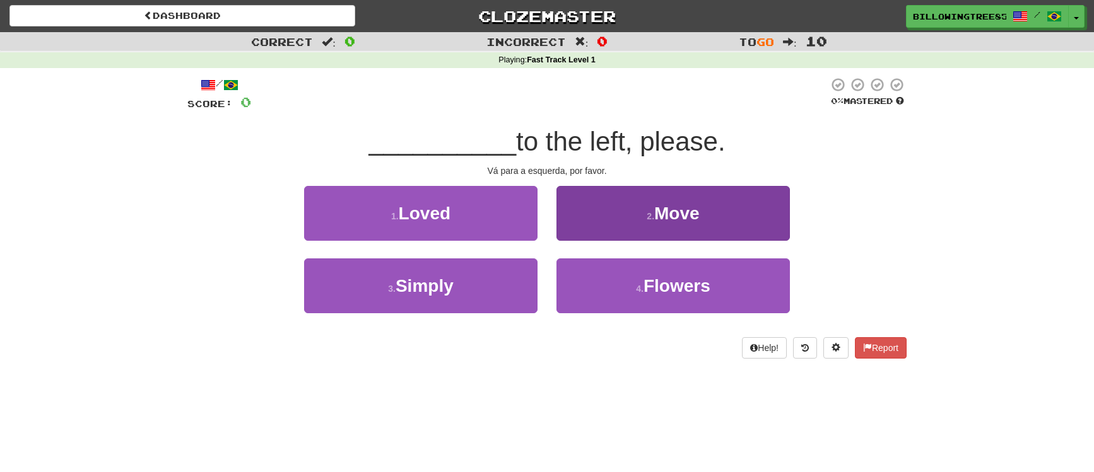  What do you see at coordinates (547, 171) in the screenshot?
I see `div: Vá para a esquerda, por favor.` at bounding box center [547, 171].